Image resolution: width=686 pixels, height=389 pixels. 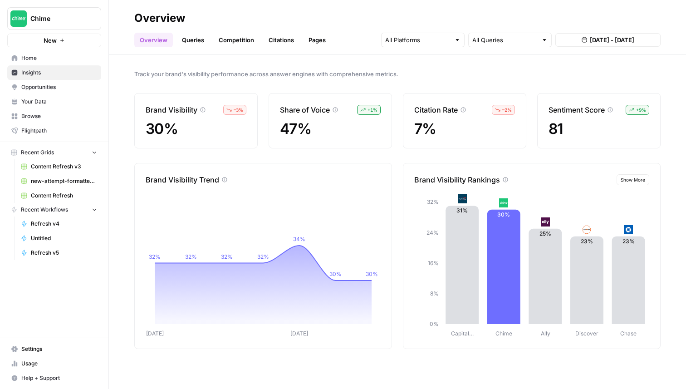 I want to click on a: Queries, so click(x=193, y=40).